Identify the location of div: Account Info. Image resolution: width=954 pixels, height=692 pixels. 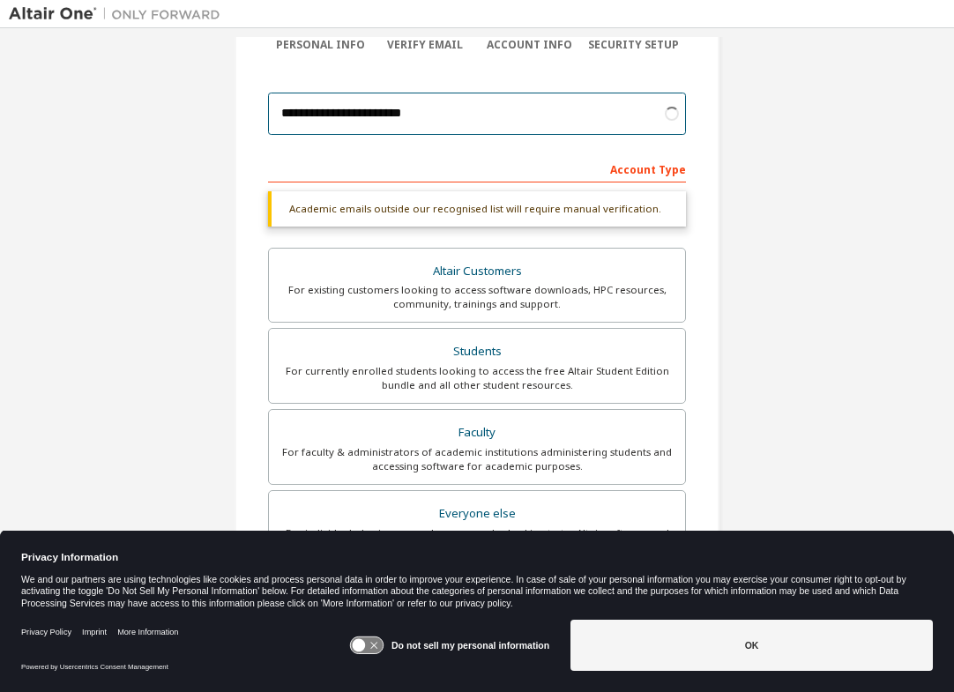
(529, 45).